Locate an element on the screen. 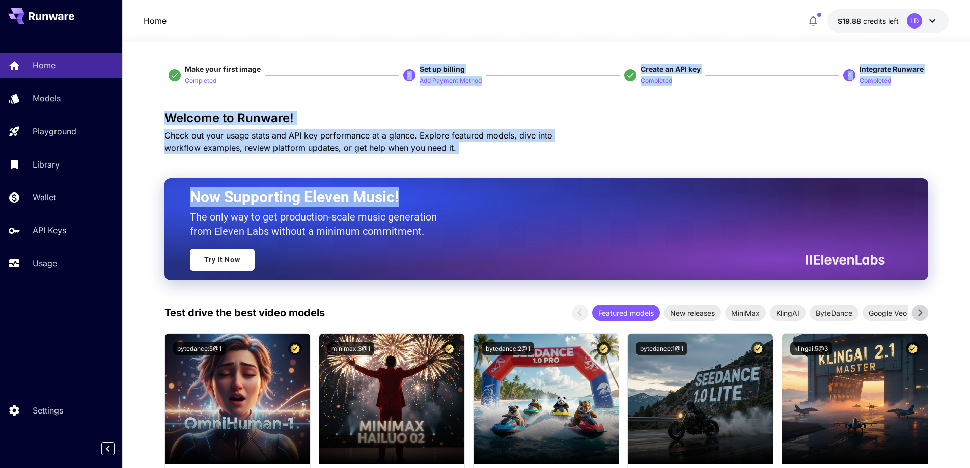 The image size is (970, 468). p: Library is located at coordinates (46, 164).